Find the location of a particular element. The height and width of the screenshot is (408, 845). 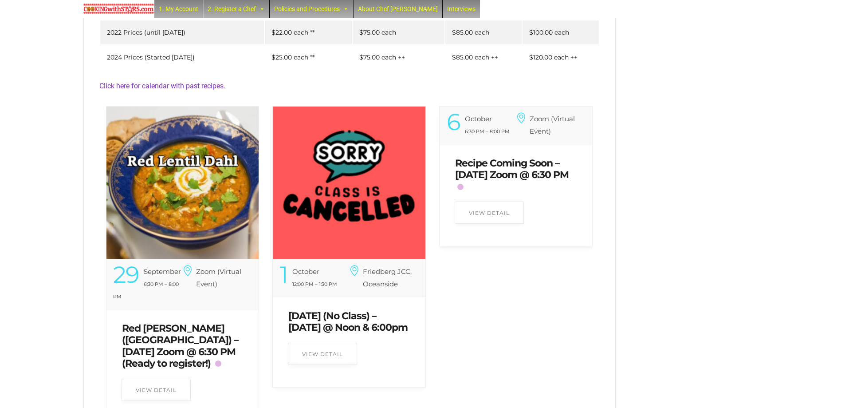

div: $75.00 each is located at coordinates (398, 32).